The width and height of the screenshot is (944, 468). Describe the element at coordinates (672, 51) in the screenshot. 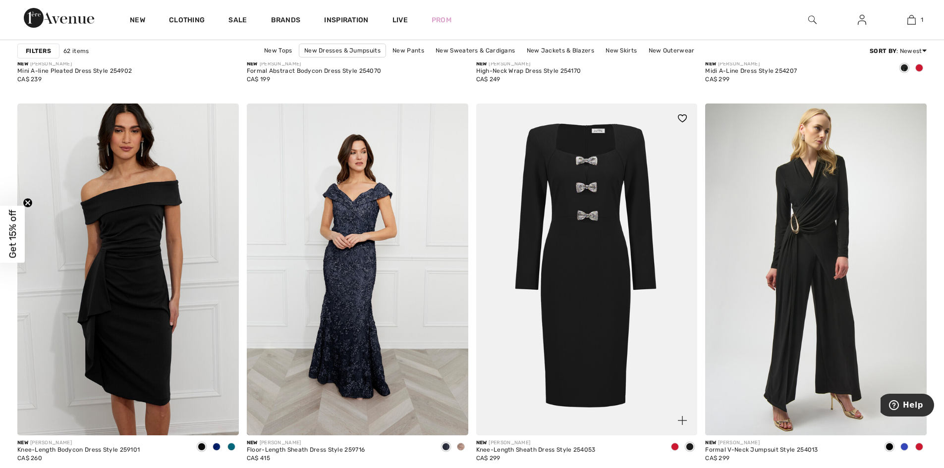

I see `a: New Outerwear` at that location.